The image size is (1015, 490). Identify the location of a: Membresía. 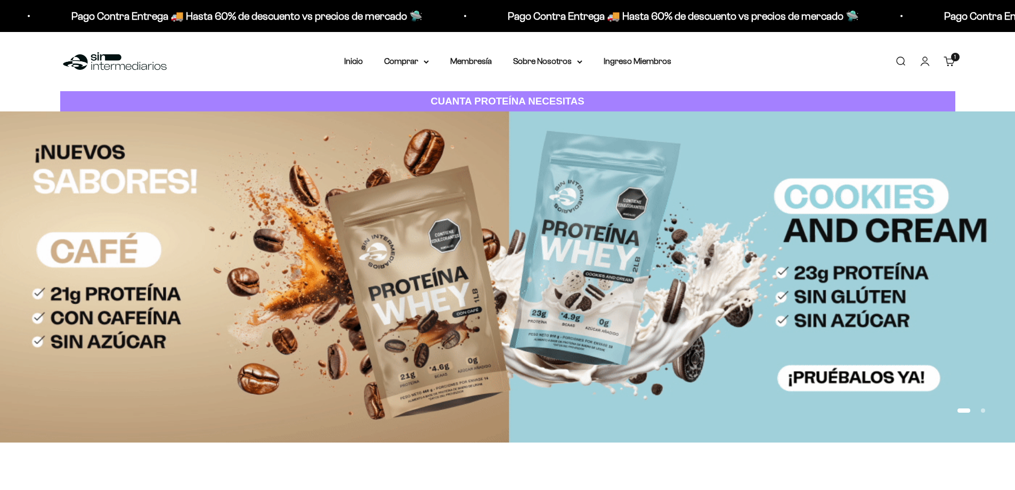
(471, 61).